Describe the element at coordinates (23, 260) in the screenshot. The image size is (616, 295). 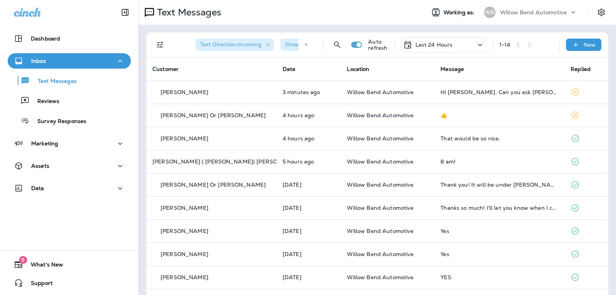
I see `span: 9` at that location.